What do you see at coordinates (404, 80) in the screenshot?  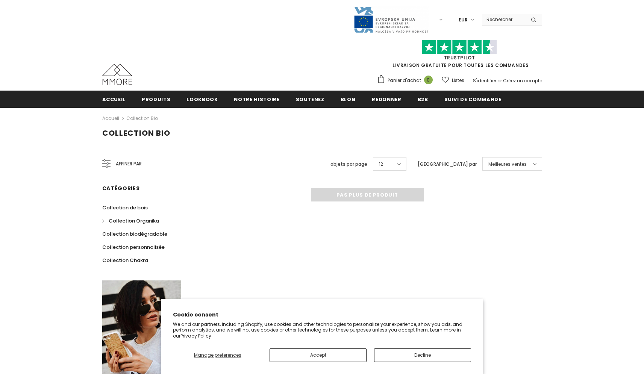 I see `span: Panier d'achat` at bounding box center [404, 80].